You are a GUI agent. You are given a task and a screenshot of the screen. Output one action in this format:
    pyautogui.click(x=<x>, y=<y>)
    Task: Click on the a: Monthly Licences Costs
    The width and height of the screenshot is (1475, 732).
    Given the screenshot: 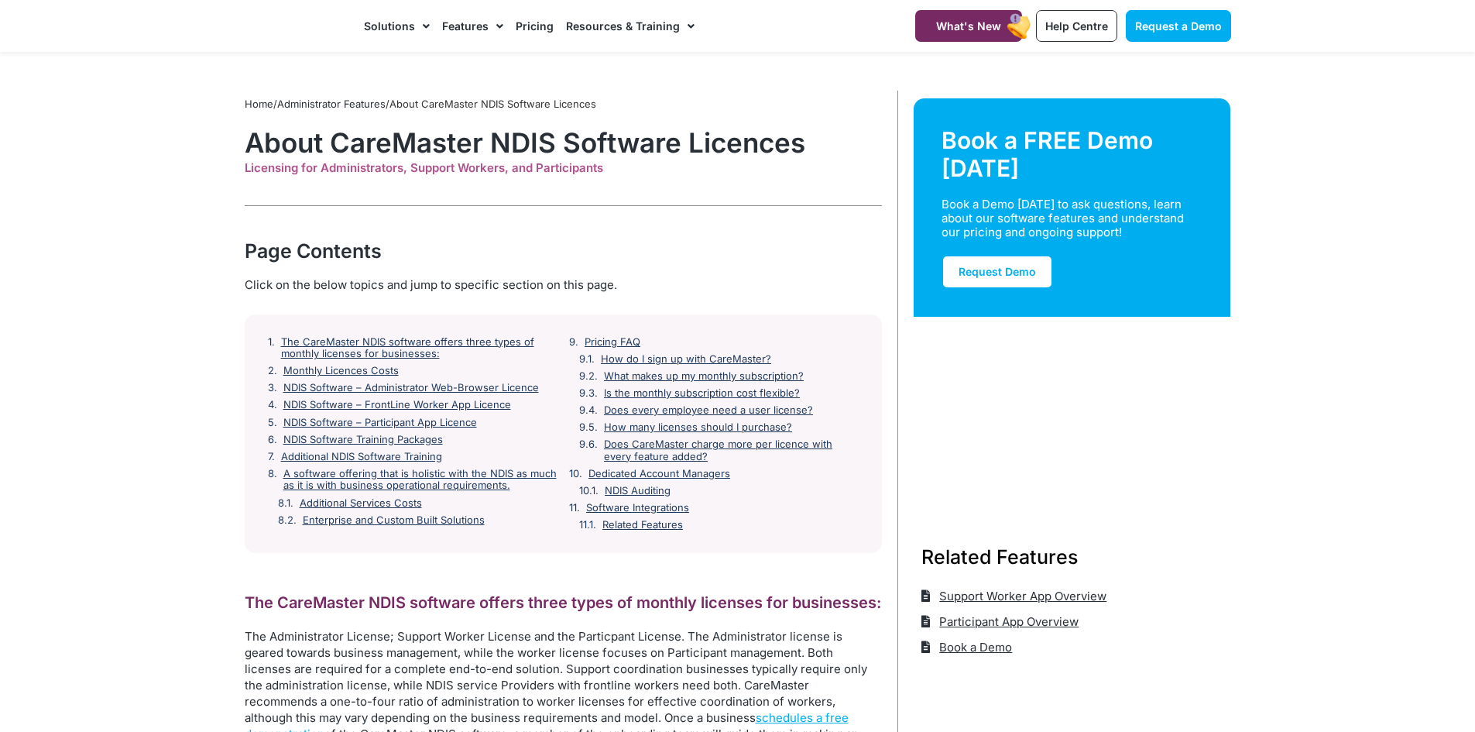 What is the action you would take?
    pyautogui.click(x=341, y=371)
    